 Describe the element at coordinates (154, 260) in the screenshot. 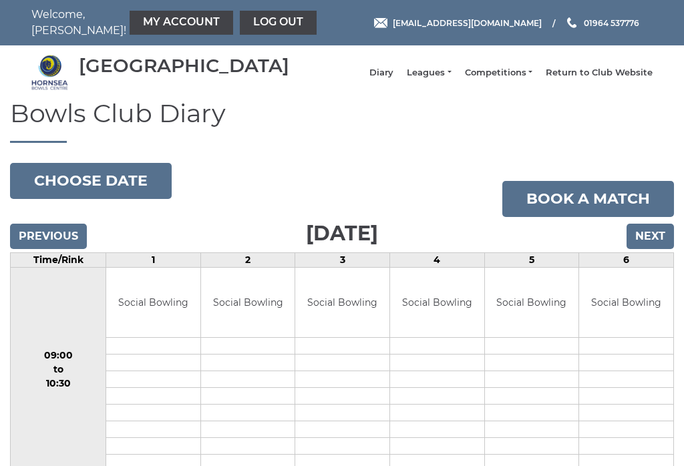

I see `td: 1` at that location.